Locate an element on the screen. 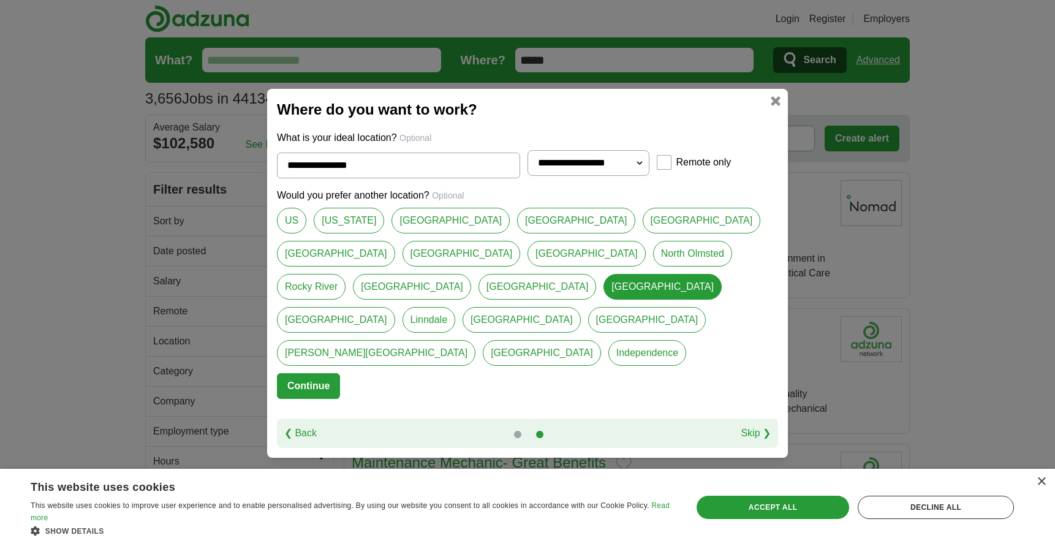 The width and height of the screenshot is (1055, 546). label: Remote only is located at coordinates (704, 162).